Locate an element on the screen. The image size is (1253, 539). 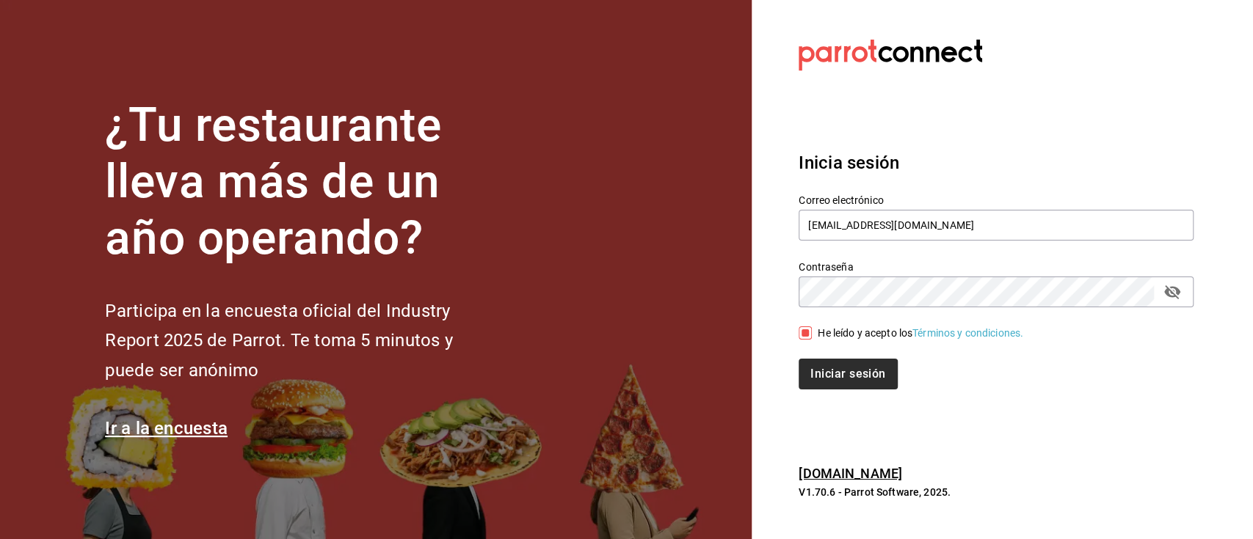
button: passwordField is located at coordinates (1172, 292).